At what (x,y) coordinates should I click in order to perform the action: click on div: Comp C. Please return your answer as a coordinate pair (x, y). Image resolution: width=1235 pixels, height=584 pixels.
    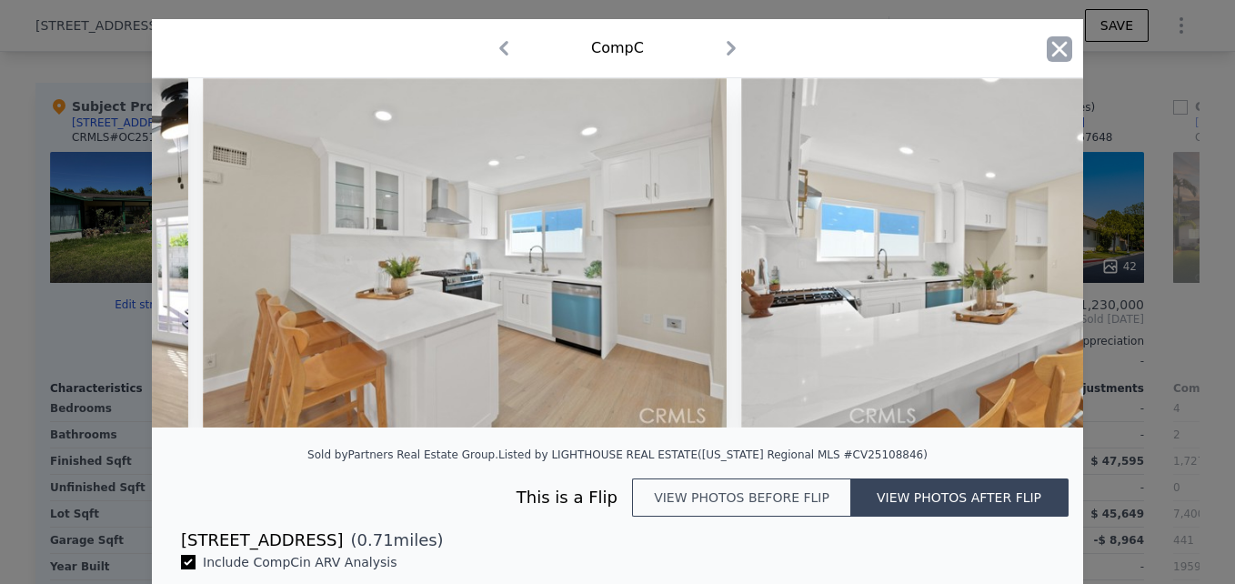
    Looking at the image, I should click on (617, 48).